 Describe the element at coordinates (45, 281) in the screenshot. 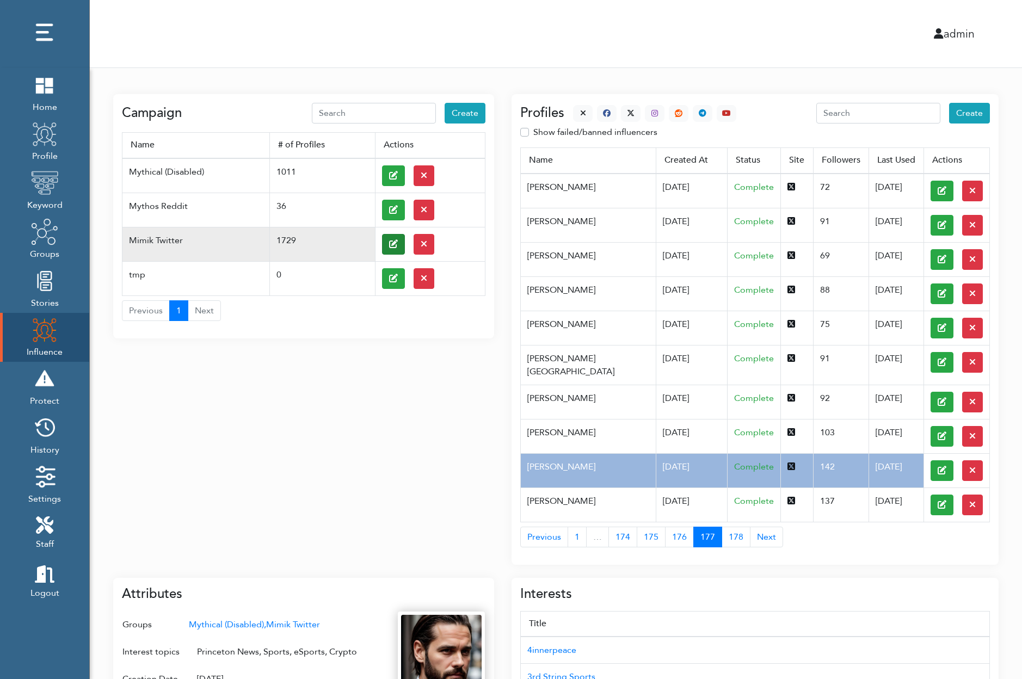

I see `img: stories.png` at that location.